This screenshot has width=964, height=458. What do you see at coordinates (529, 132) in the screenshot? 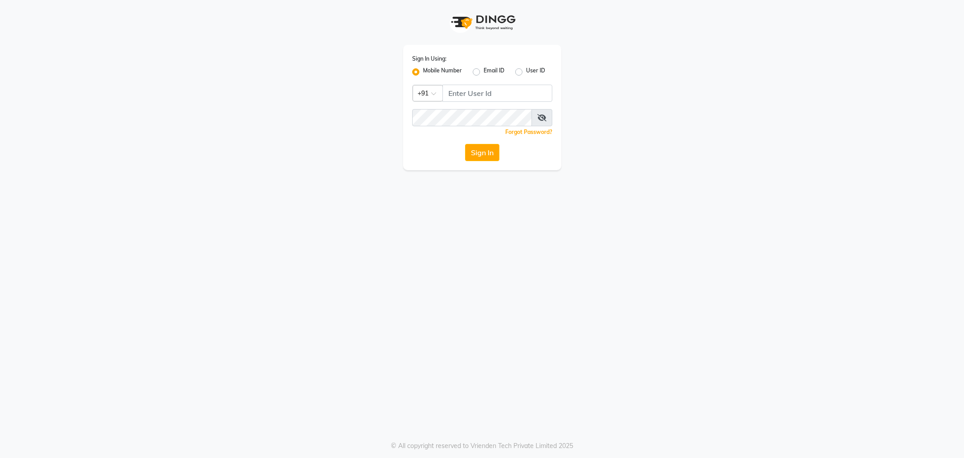
I see `a: Forgot Password?` at bounding box center [529, 132].